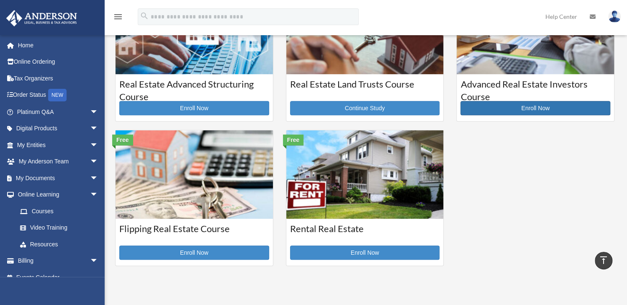  What do you see at coordinates (365, 108) in the screenshot?
I see `a: Continue Study` at bounding box center [365, 108].